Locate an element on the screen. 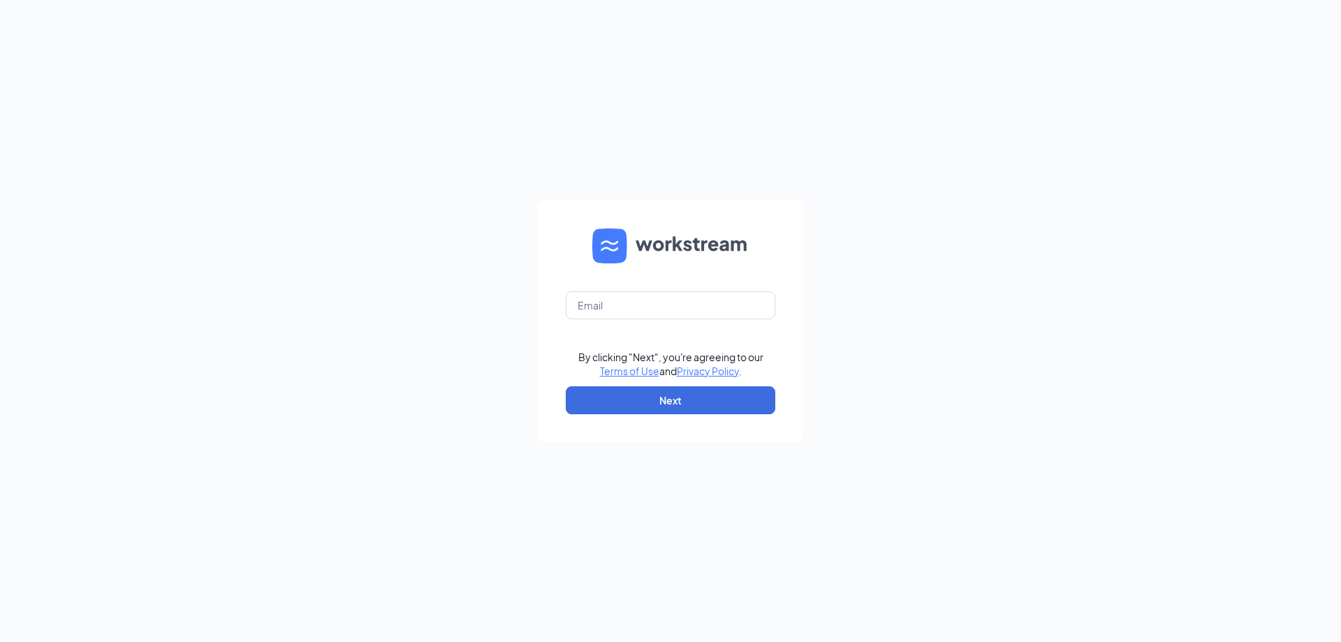 The height and width of the screenshot is (642, 1341). img: WS logo and Workstream text is located at coordinates (670, 246).